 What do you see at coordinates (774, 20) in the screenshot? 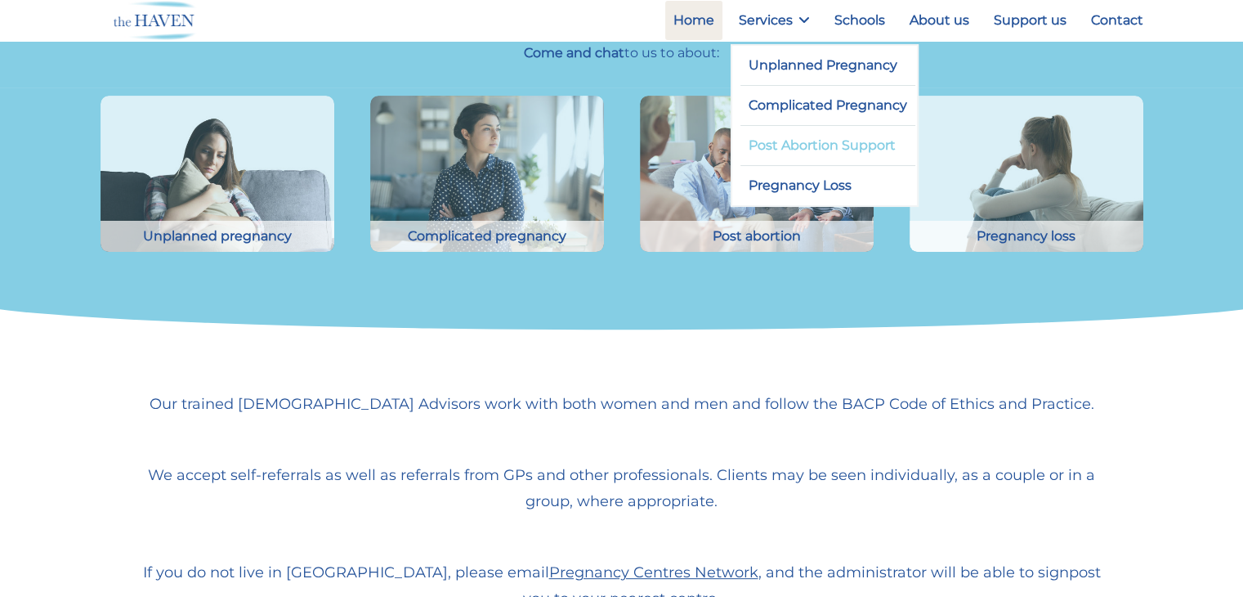
I see `a: Services` at bounding box center [774, 20].